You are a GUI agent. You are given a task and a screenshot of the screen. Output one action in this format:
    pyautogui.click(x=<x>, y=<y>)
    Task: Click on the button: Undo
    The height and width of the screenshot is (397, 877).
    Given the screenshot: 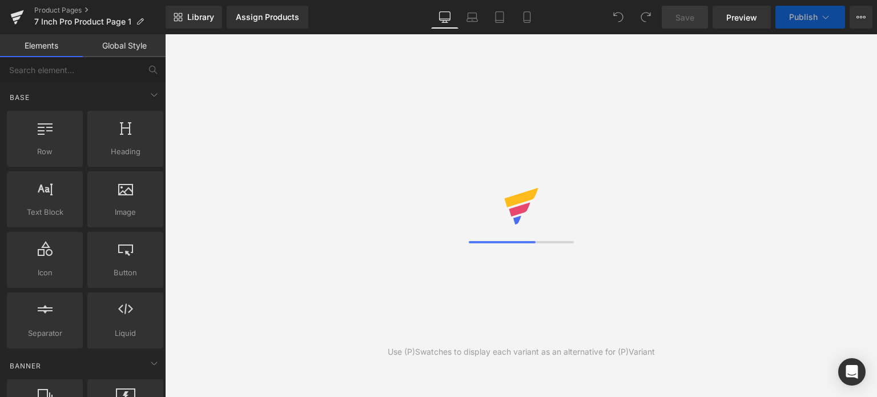 What is the action you would take?
    pyautogui.click(x=618, y=17)
    